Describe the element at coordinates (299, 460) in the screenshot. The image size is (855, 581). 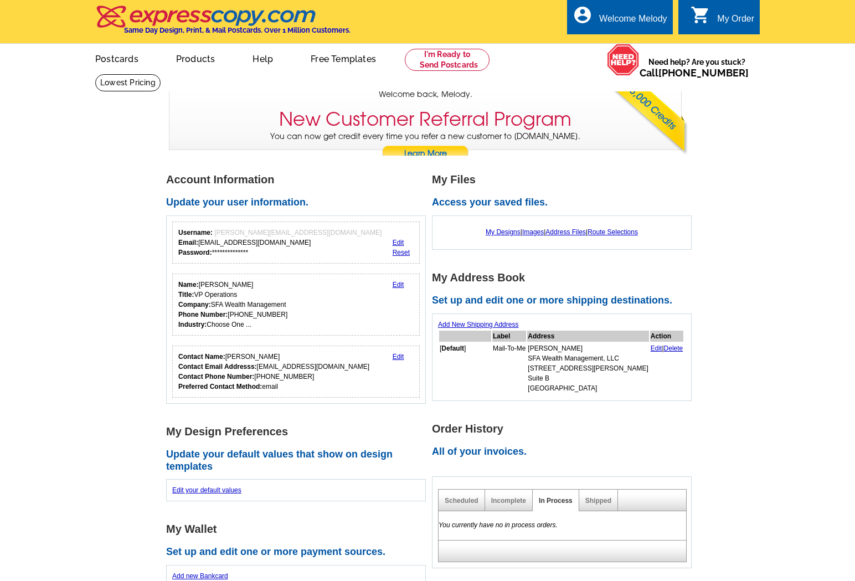
I see `h2: Update your default values that show on design templates` at that location.